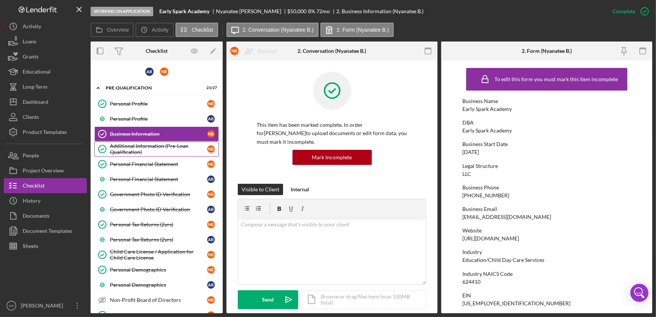 The width and height of the screenshot is (656, 317). Describe the element at coordinates (466, 174) in the screenshot. I see `div: LLC` at that location.